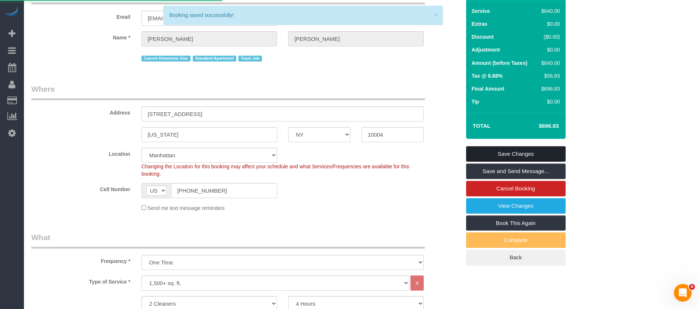 The height and width of the screenshot is (309, 699). What do you see at coordinates (479, 24) in the screenshot?
I see `label: Extras` at bounding box center [479, 24].